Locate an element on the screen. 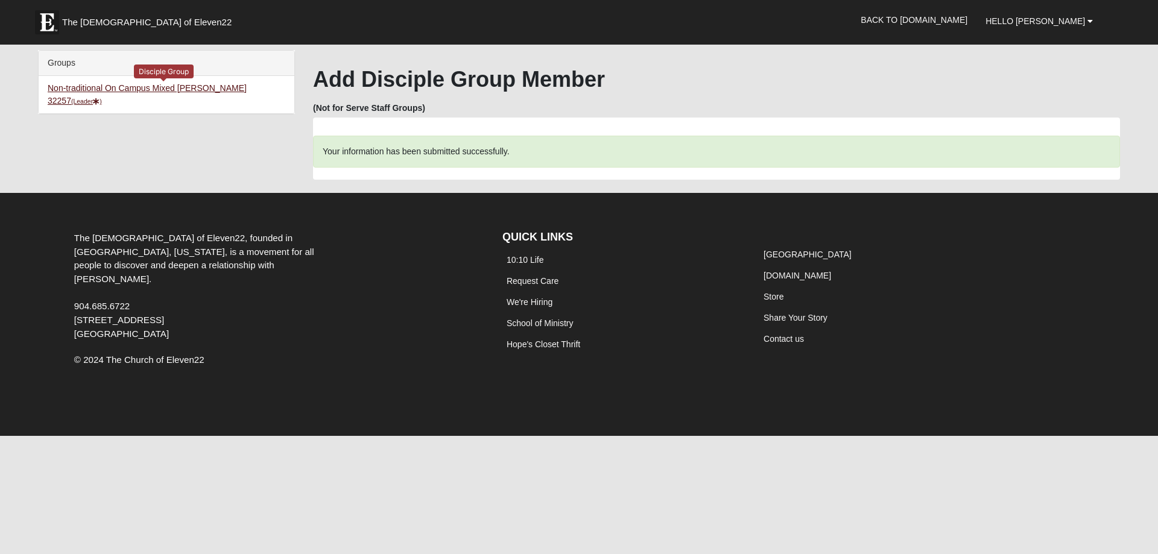  a: Store is located at coordinates (773, 297).